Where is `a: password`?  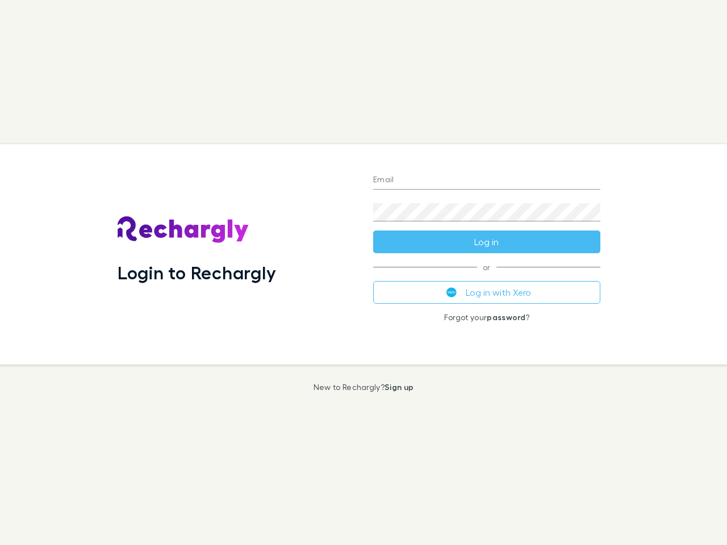 a: password is located at coordinates (506, 317).